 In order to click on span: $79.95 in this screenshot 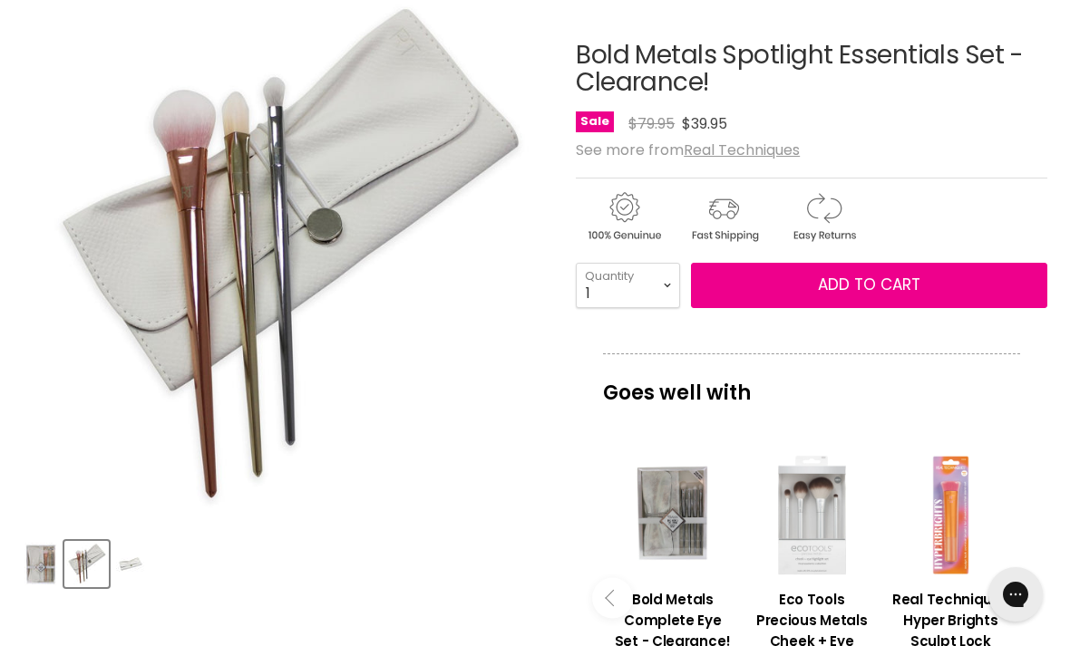, I will do `click(651, 123)`.